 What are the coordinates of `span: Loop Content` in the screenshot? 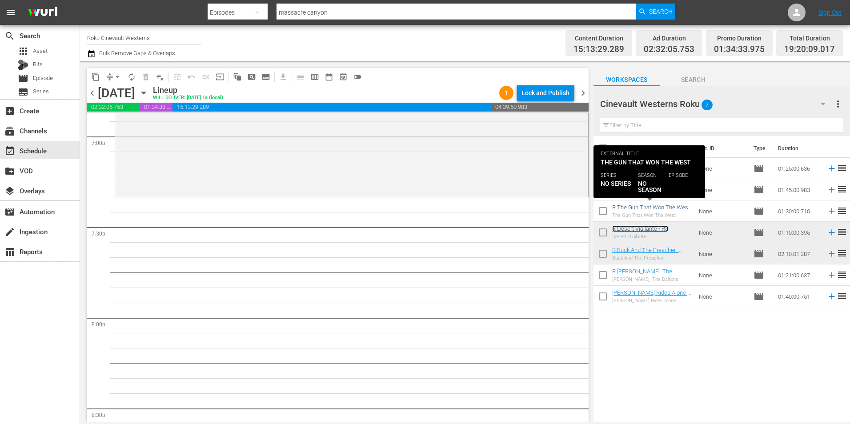 It's located at (132, 77).